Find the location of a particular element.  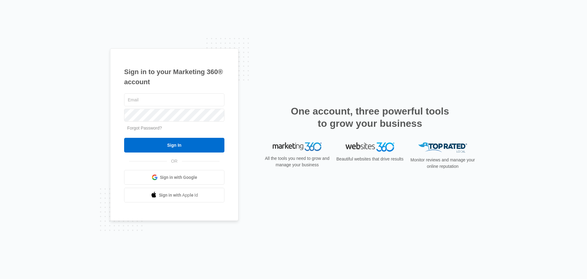

span: Sign in with Apple Id is located at coordinates (179, 195).